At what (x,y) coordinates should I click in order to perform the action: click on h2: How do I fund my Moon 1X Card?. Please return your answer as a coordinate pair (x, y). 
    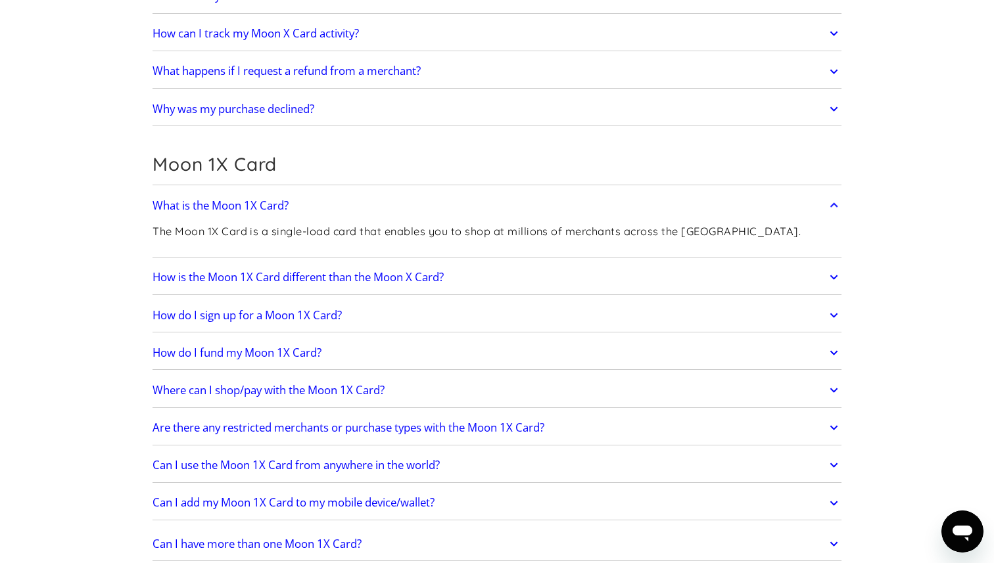
    Looking at the image, I should click on (237, 353).